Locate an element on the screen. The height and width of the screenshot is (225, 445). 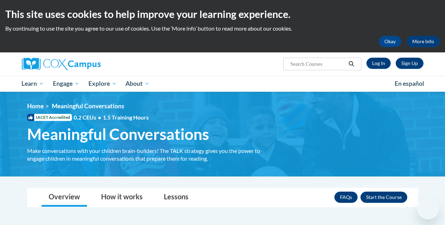
span: Engage is located at coordinates (66, 84).